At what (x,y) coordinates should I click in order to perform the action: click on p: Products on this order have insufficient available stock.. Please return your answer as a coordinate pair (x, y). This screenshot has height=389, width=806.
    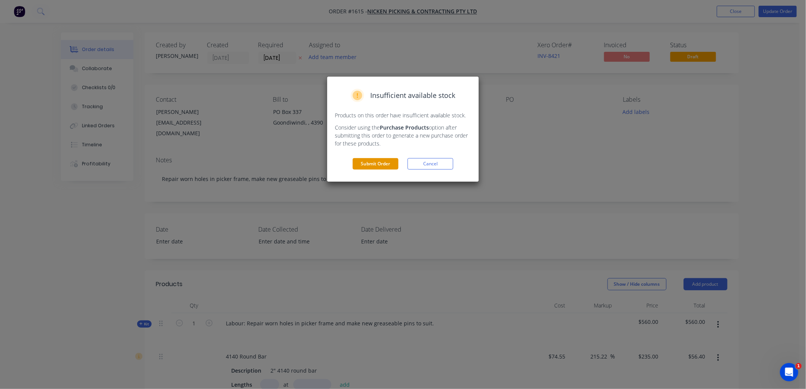
    Looking at the image, I should click on (403, 115).